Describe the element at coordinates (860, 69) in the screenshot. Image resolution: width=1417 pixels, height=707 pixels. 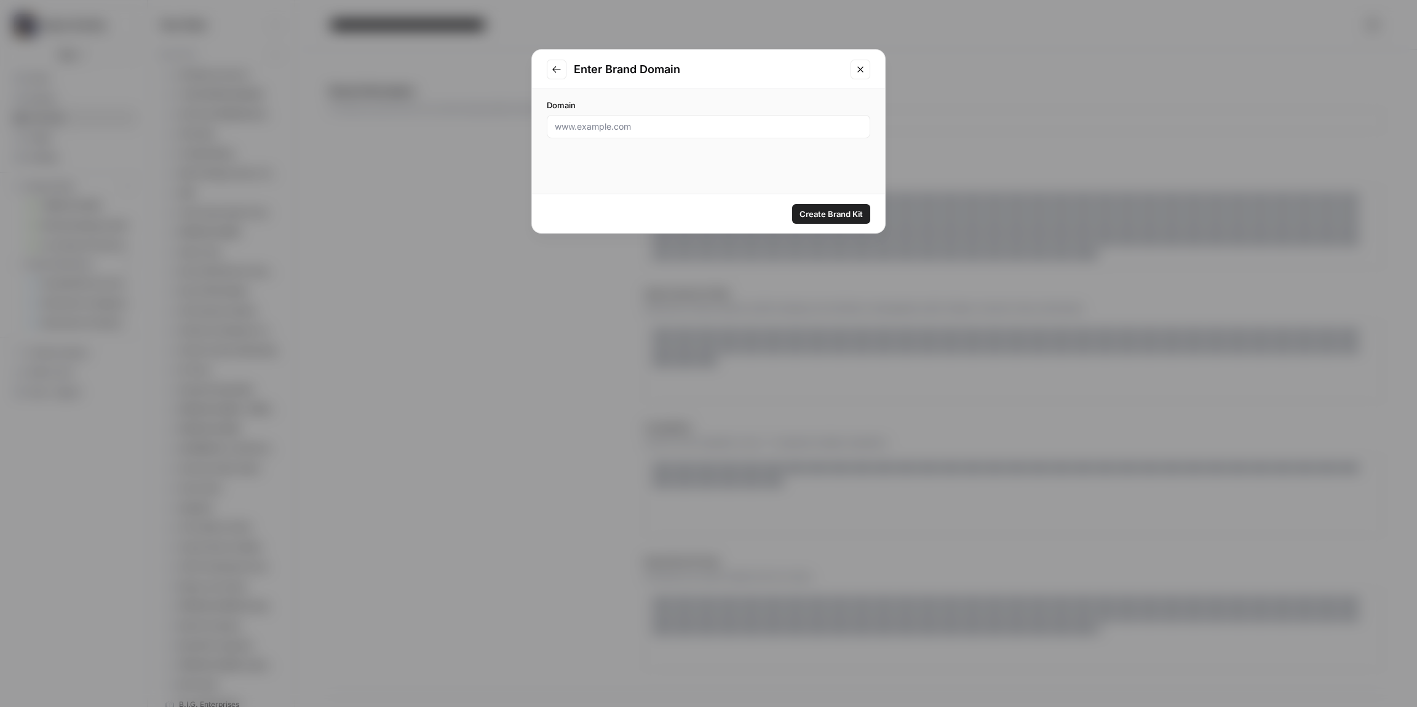
I see `button: Close modal` at that location.